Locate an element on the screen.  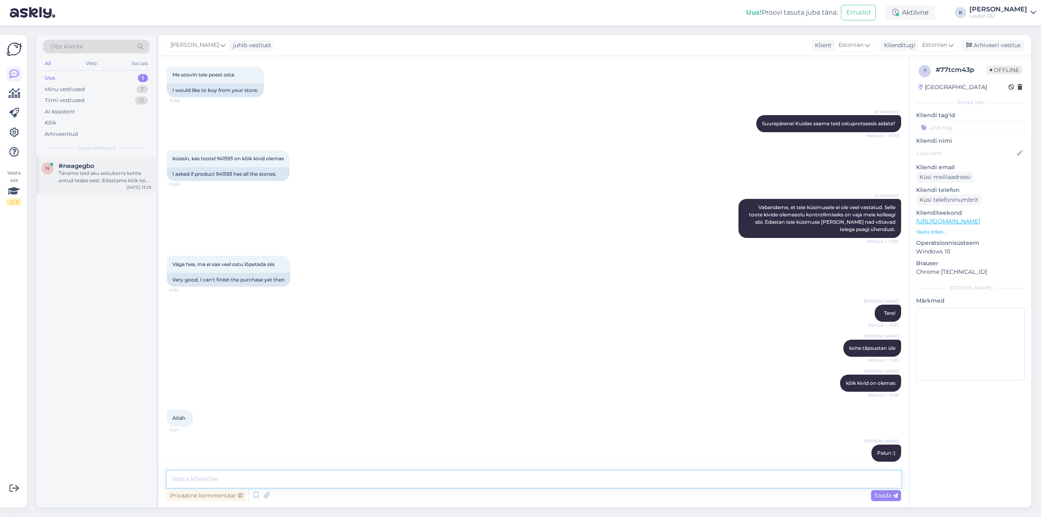
p: Kliendi nimi is located at coordinates (971, 141).